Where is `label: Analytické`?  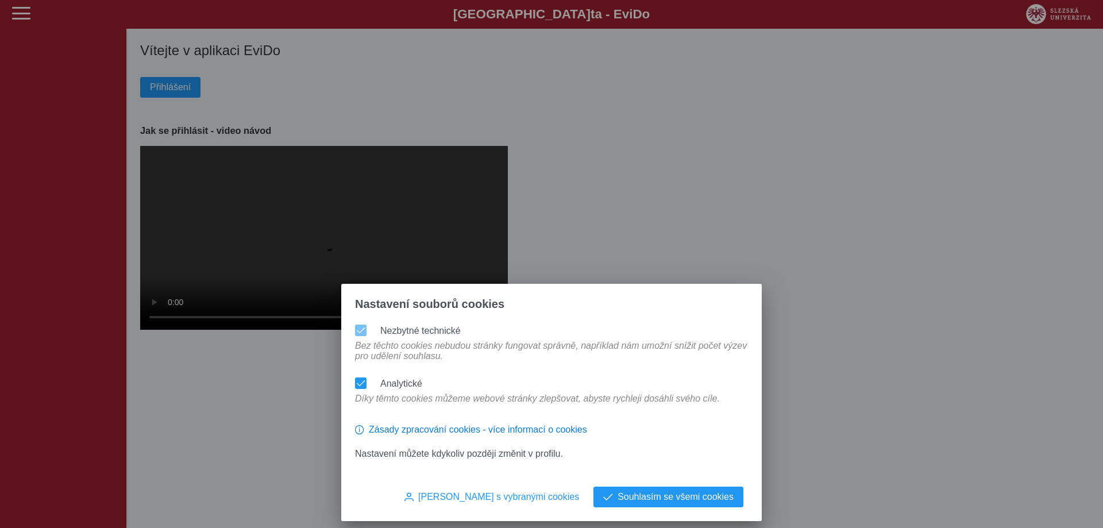 label: Analytické is located at coordinates (401, 383).